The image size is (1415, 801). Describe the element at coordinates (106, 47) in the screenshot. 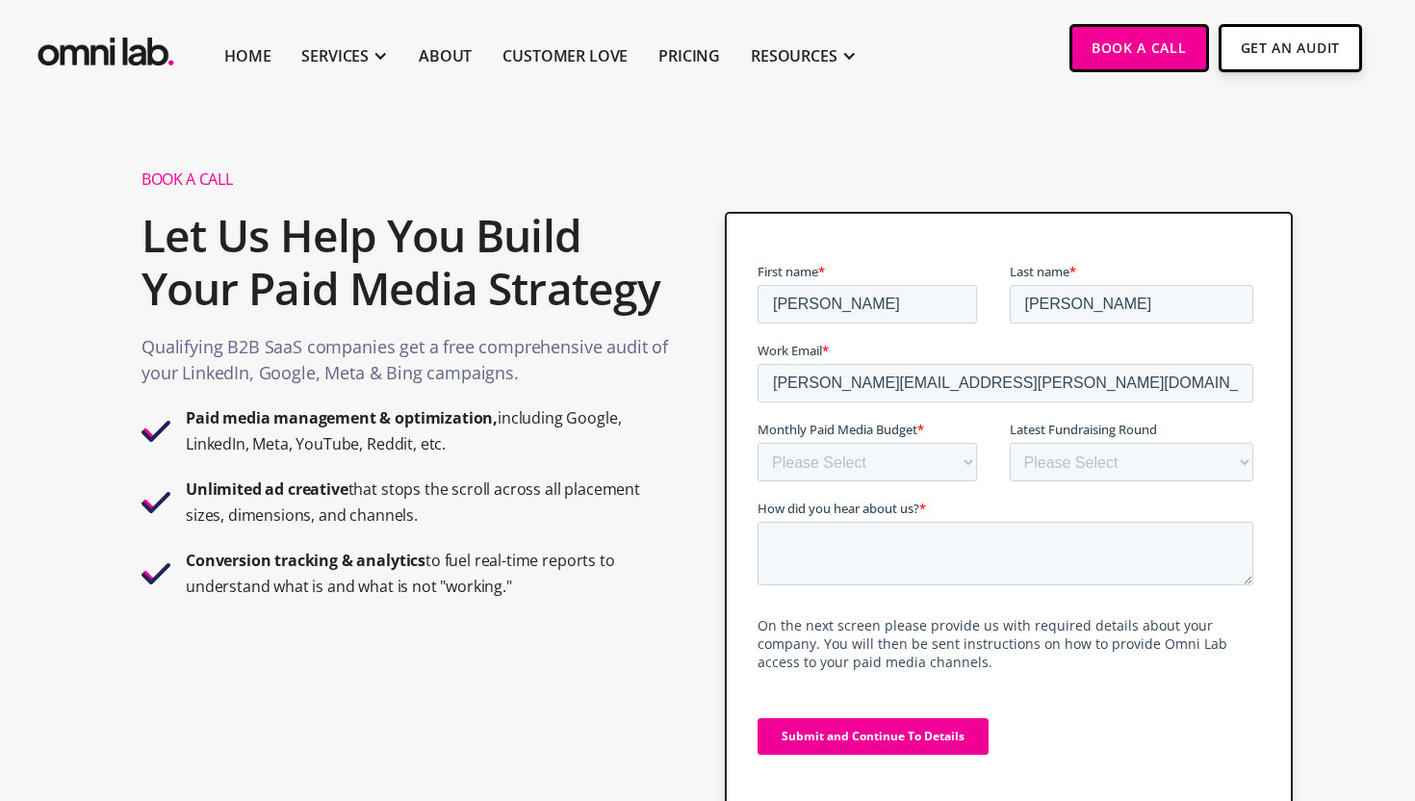

I see `a: home` at that location.